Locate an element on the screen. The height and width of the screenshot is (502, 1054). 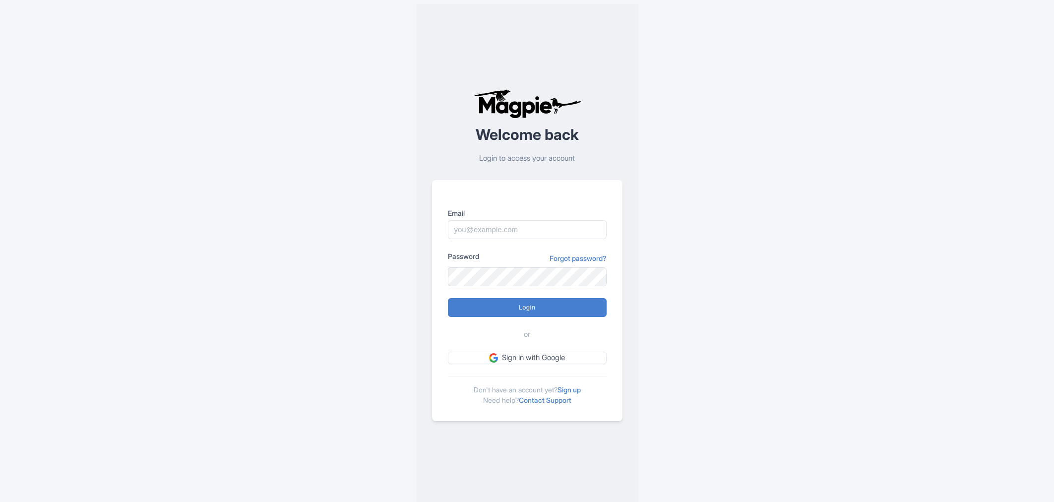
input: Login is located at coordinates (527, 308).